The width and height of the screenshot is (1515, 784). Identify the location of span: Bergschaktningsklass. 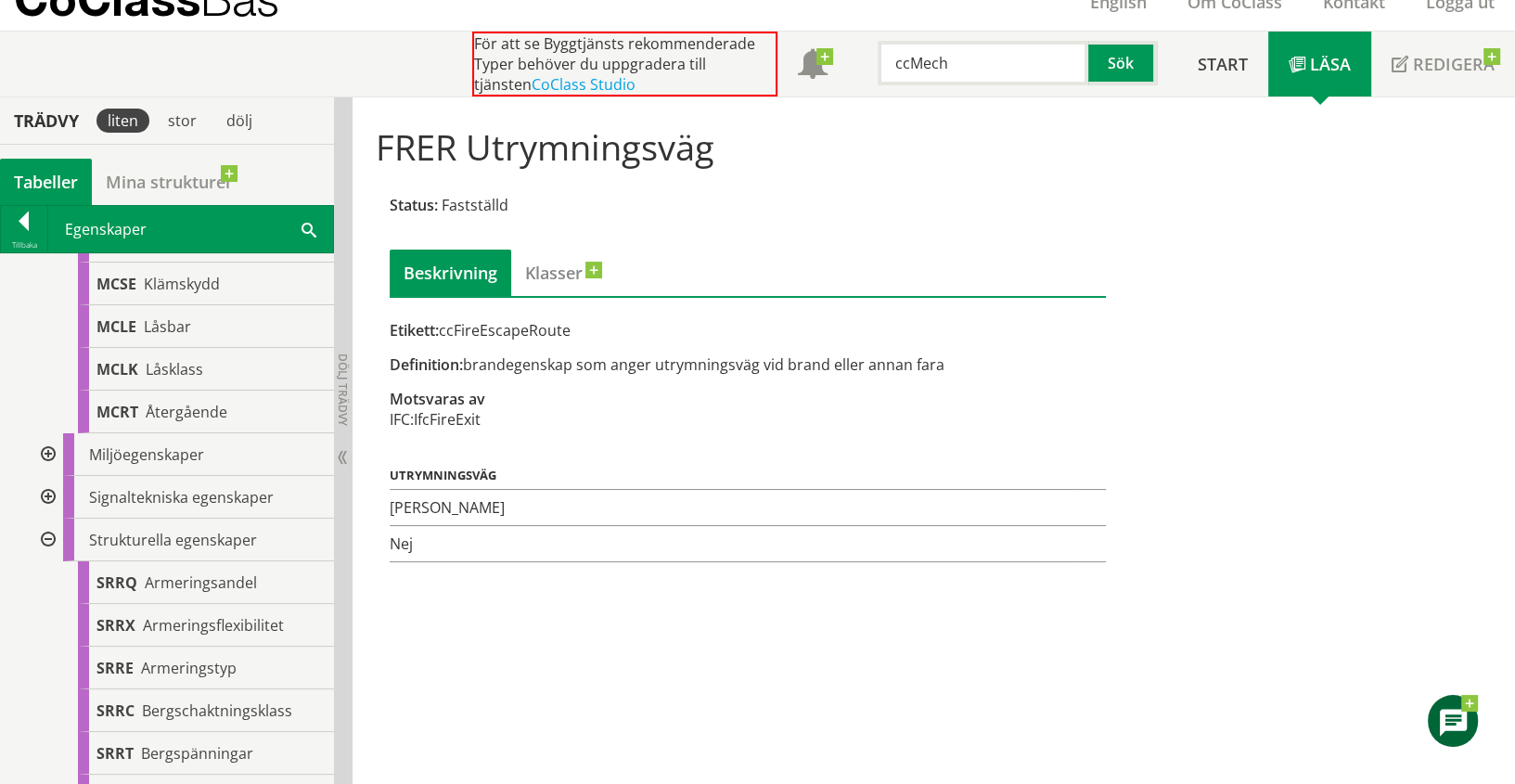
(217, 711).